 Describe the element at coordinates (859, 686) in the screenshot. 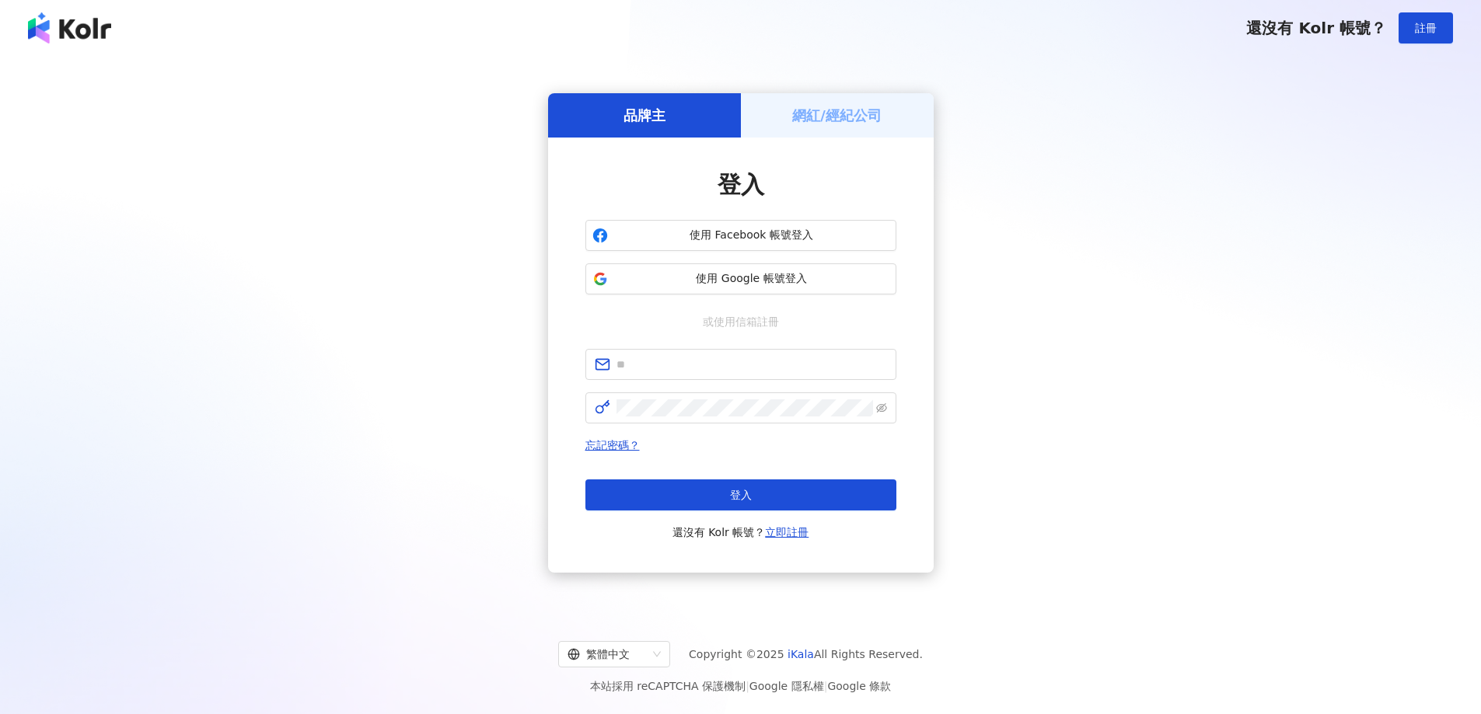

I see `a: Google 條款` at that location.